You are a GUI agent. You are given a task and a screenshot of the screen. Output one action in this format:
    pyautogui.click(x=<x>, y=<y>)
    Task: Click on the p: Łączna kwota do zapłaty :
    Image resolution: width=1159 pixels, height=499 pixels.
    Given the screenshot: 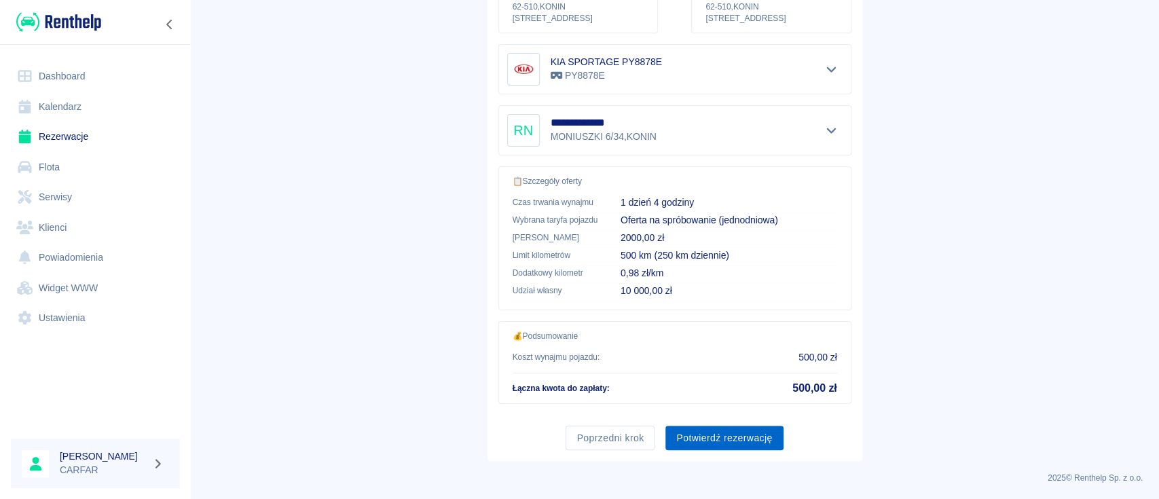 What is the action you would take?
    pyautogui.click(x=561, y=388)
    